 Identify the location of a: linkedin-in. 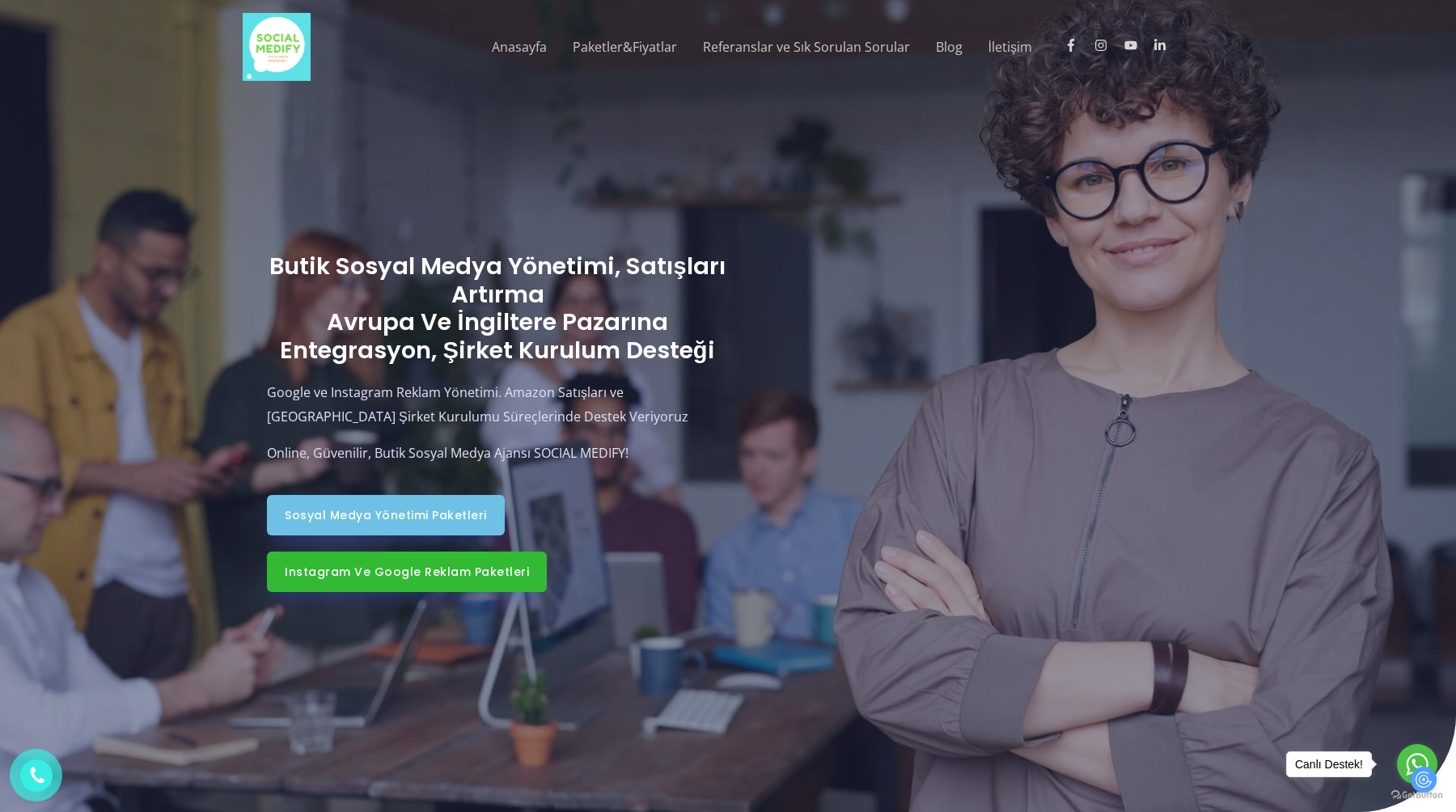
(1167, 46).